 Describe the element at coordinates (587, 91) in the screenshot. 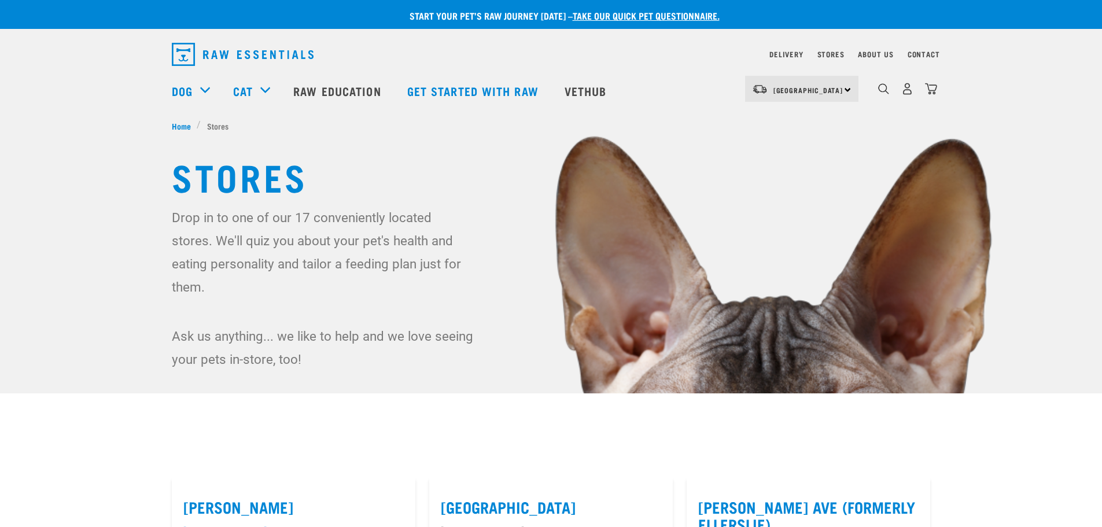

I see `a: Vethub` at that location.